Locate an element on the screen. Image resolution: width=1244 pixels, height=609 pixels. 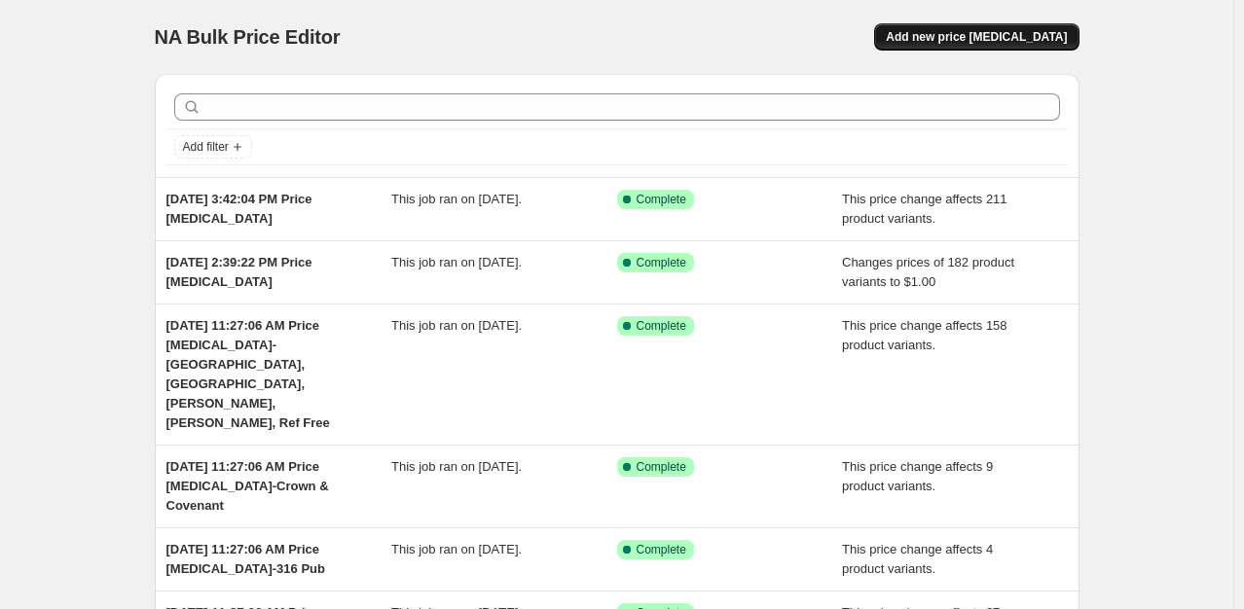
span: This price change affects 211 product variants. is located at coordinates (925, 208).